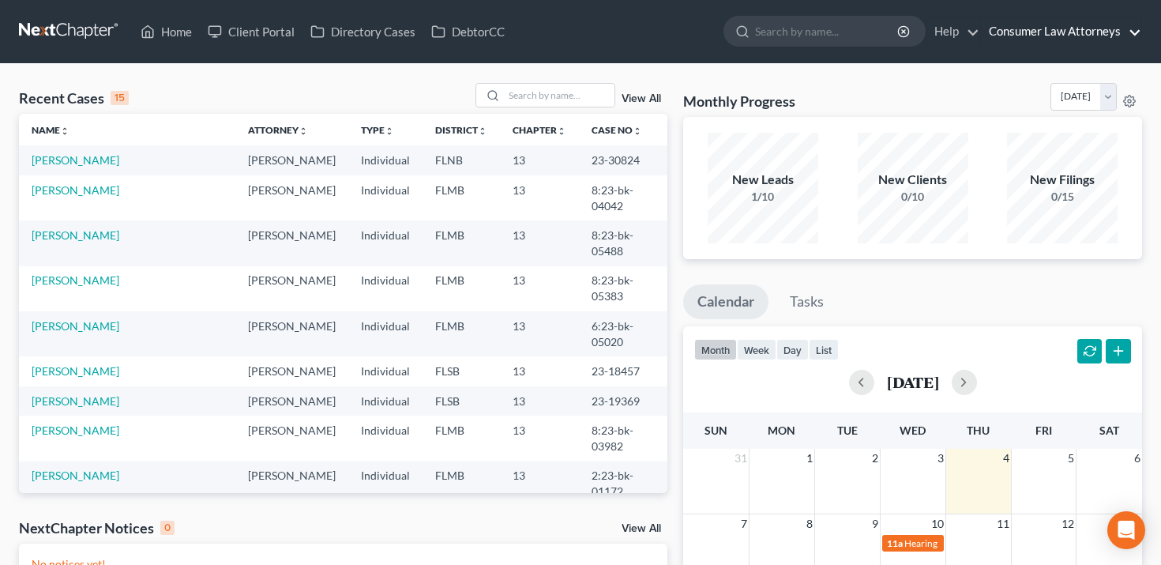 The width and height of the screenshot is (1161, 565). Describe the element at coordinates (848, 430) in the screenshot. I see `span: Tue` at that location.